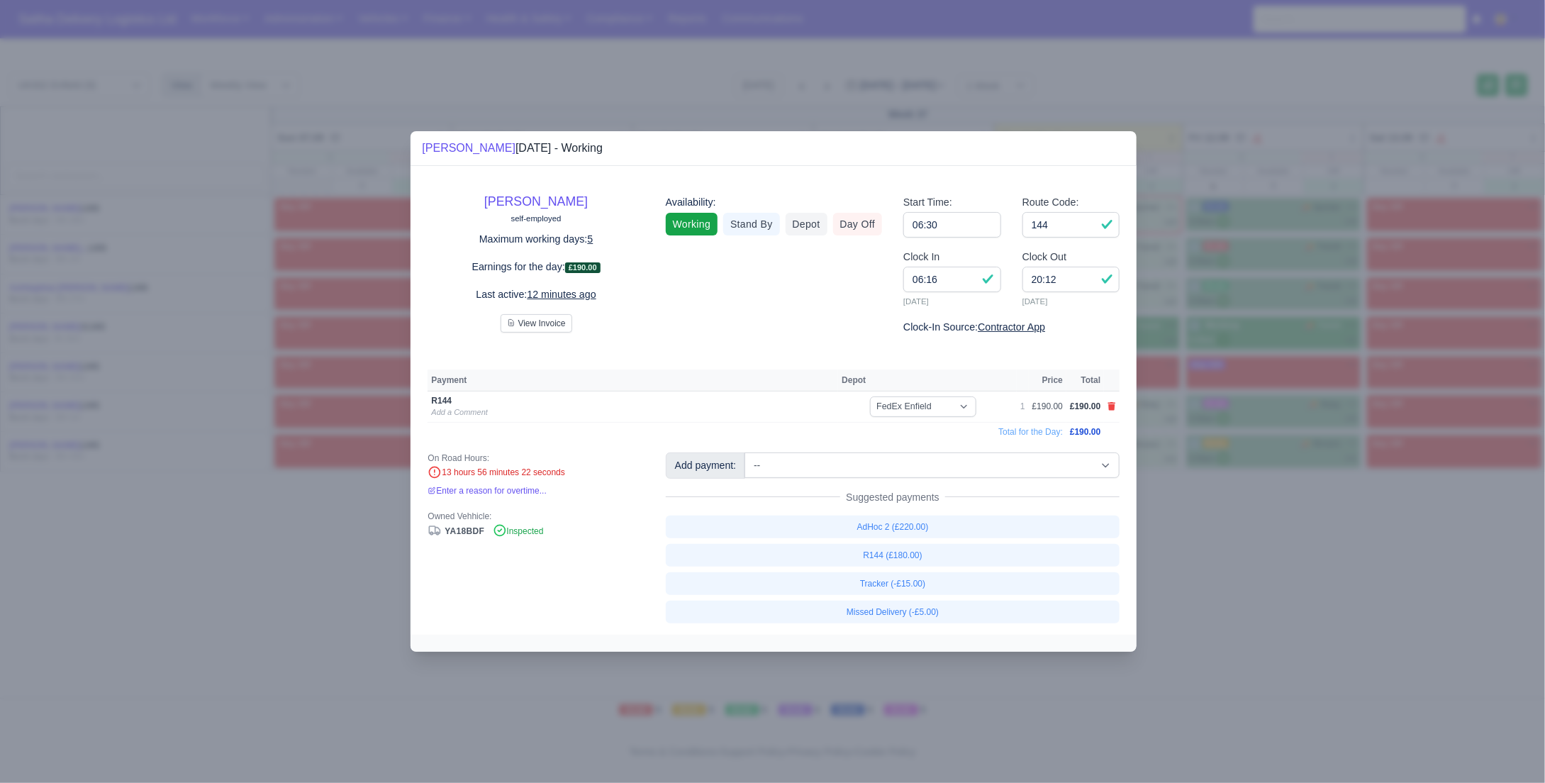  I want to click on div: 1, so click(1022, 406).